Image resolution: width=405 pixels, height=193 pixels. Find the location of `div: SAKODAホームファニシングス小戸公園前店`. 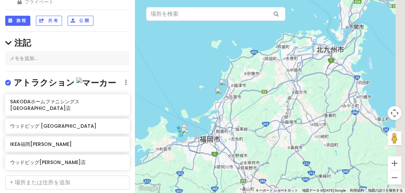

div: SAKODAホームファニシングス小戸公園前店 is located at coordinates (189, 131).